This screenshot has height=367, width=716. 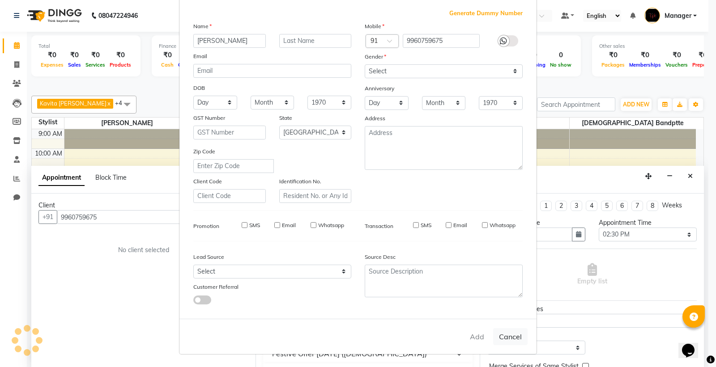 I want to click on label: Name, so click(x=202, y=26).